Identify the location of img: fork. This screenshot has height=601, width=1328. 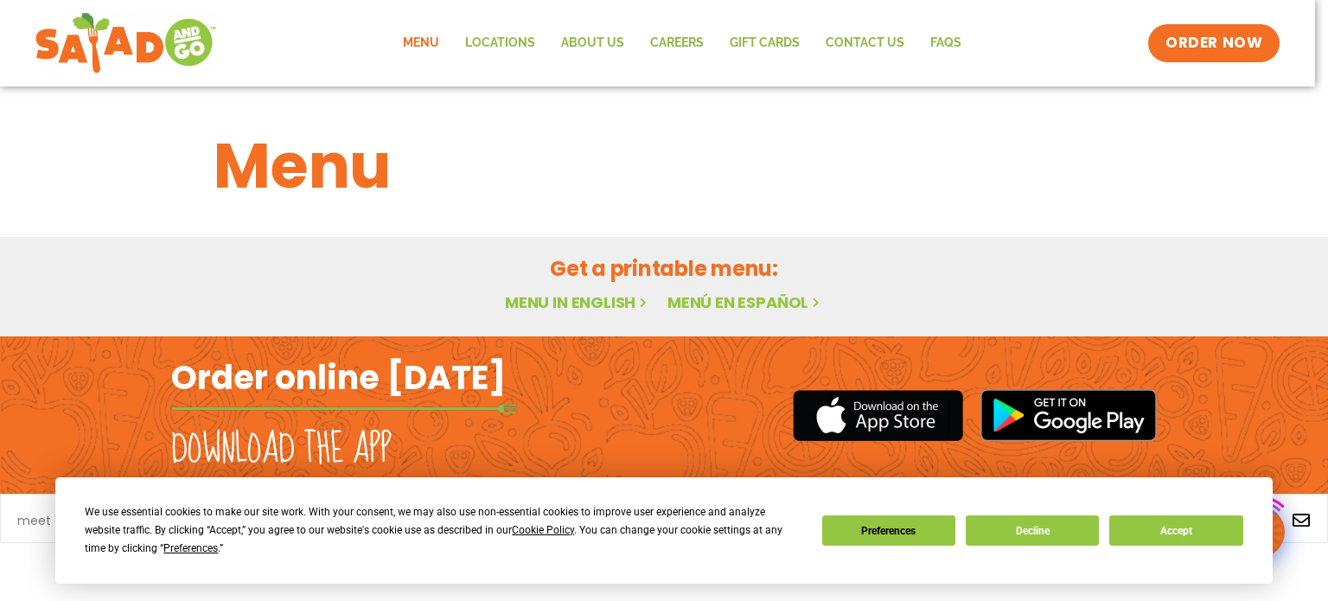
(344, 408).